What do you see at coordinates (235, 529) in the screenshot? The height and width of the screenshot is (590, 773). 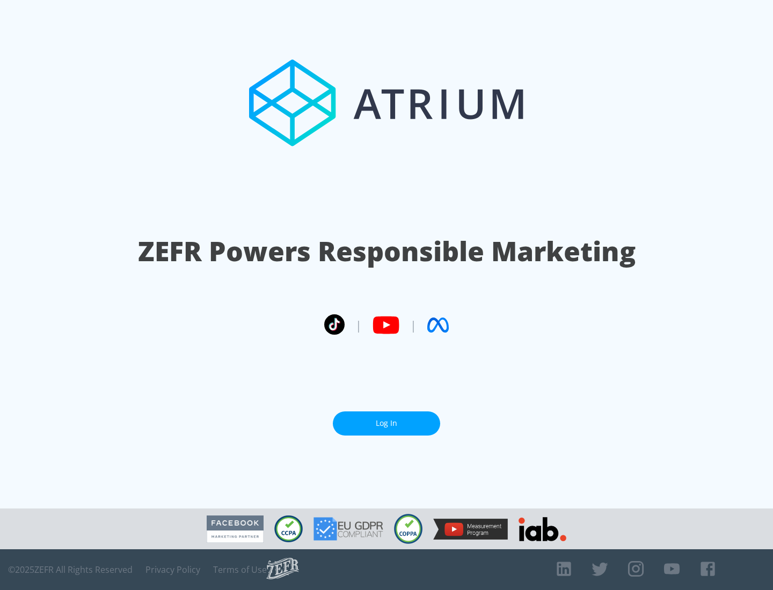 I see `img: Facebook Marketing Partner` at bounding box center [235, 529].